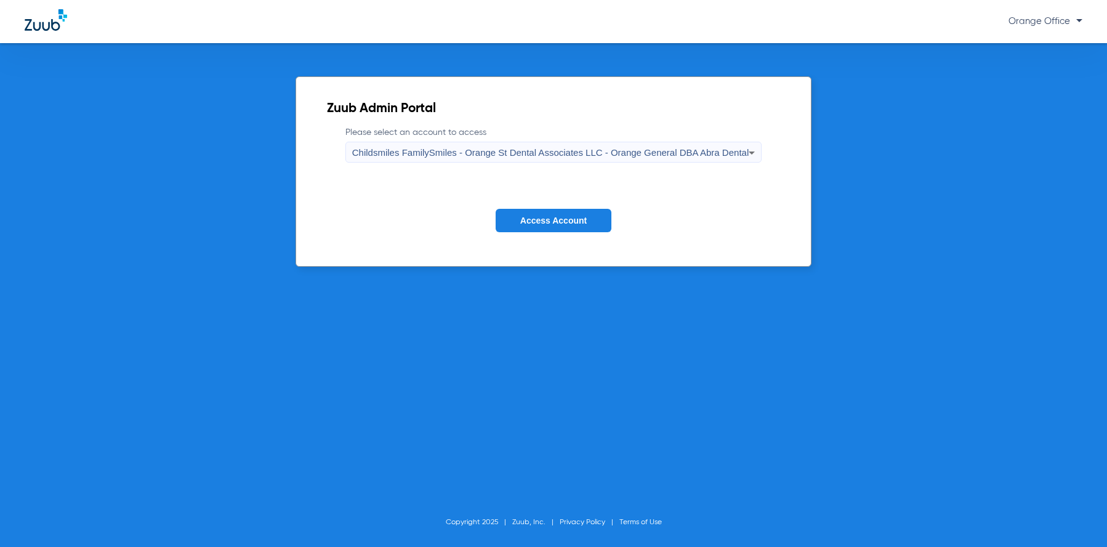 This screenshot has height=547, width=1107. I want to click on span: Orange Office, so click(1046, 21).